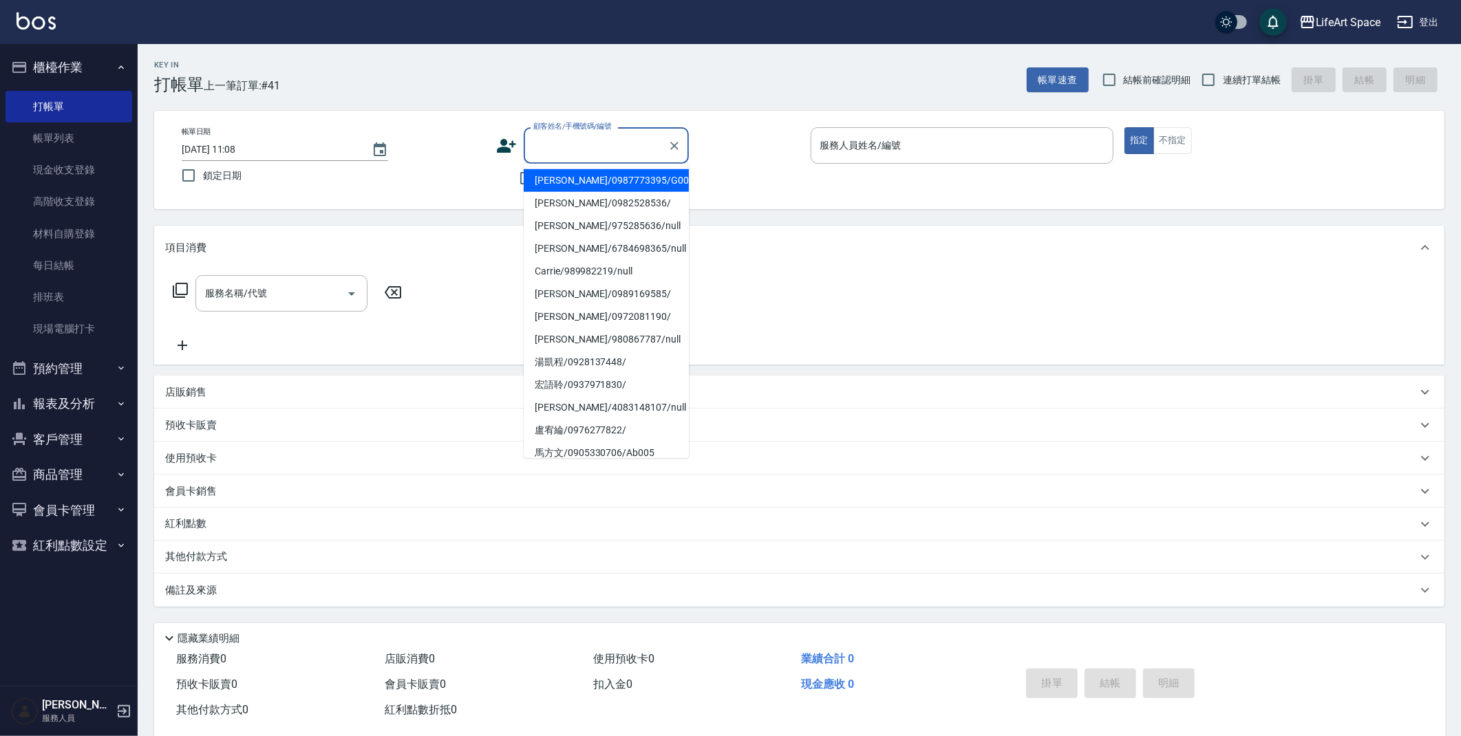 The width and height of the screenshot is (1461, 736). I want to click on h3: 打帳單, so click(179, 85).